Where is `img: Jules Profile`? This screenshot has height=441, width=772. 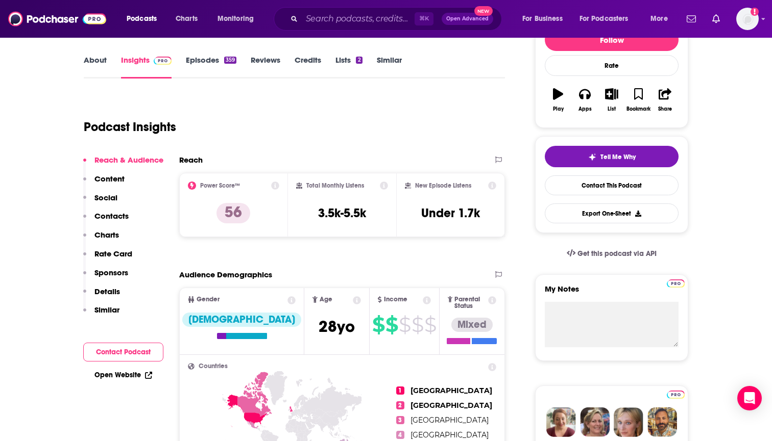
img: Jules Profile is located at coordinates (628, 423).